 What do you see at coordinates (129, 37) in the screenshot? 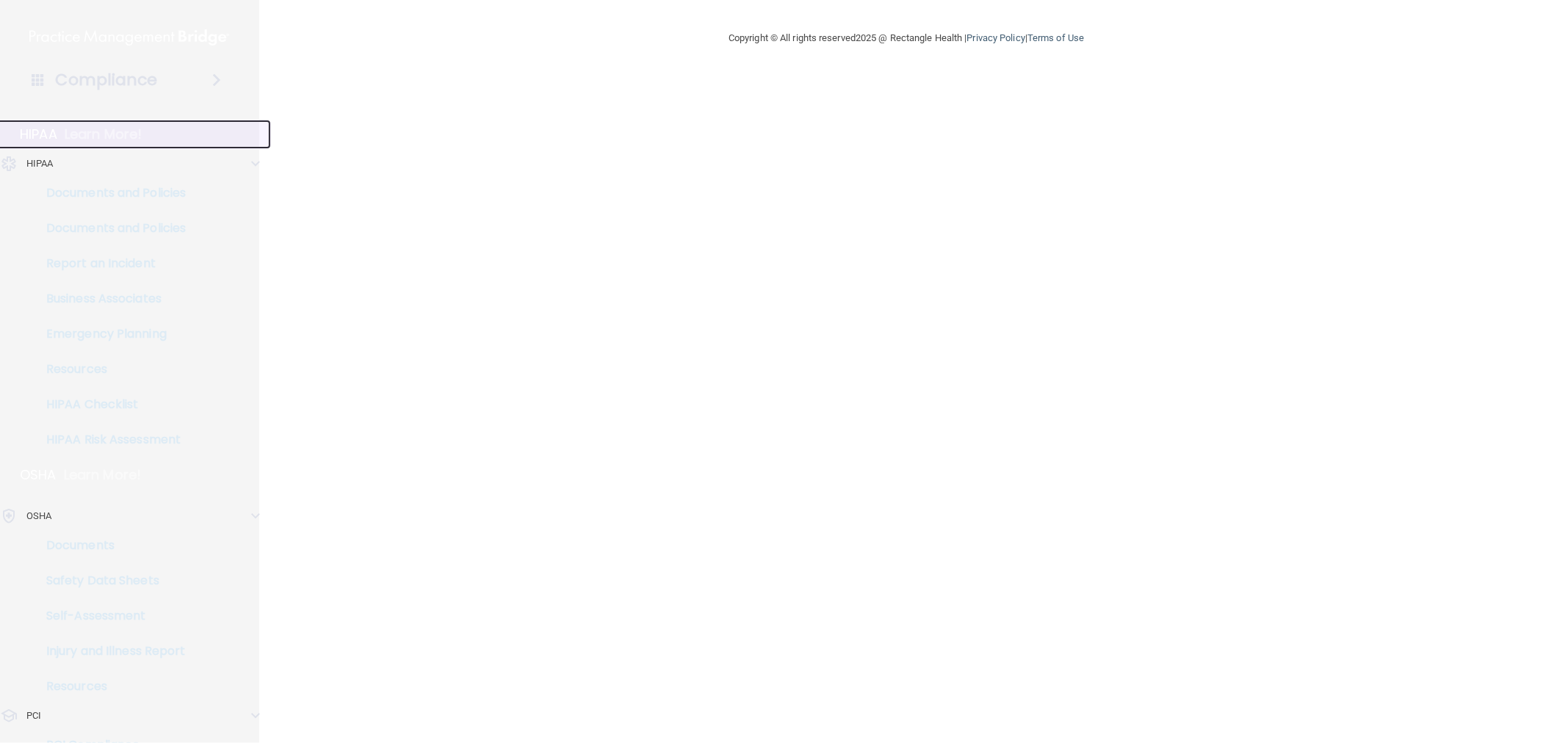
I see `img: PMB logo` at bounding box center [129, 37].